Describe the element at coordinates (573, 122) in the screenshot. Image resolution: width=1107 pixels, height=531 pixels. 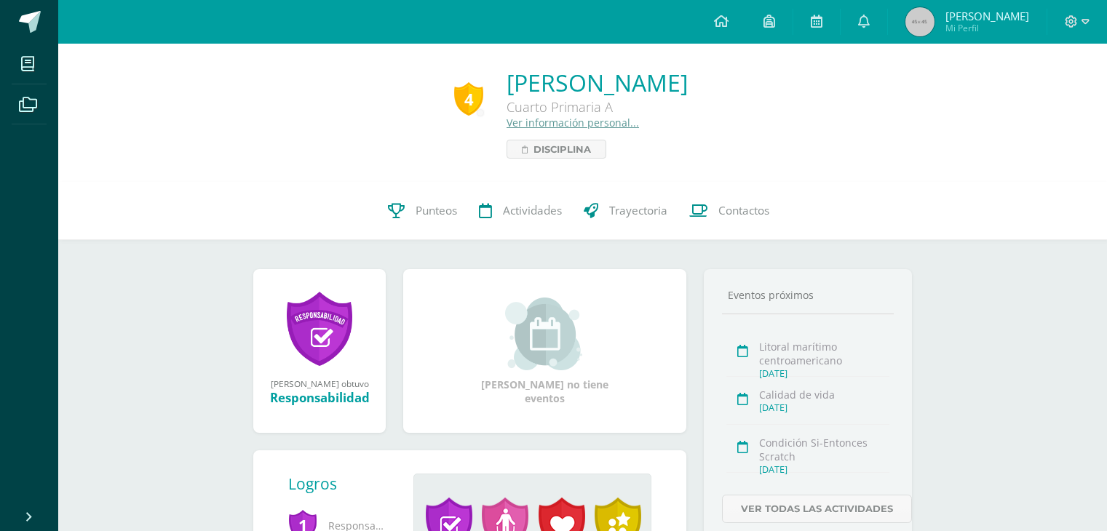
I see `a: Ver información personal...` at that location.